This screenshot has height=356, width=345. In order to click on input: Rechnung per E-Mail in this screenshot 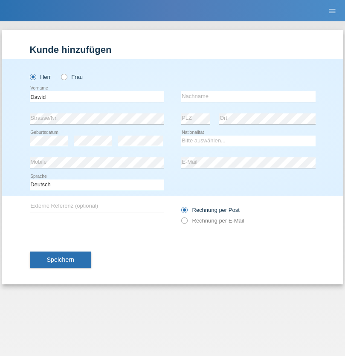, I will do `click(184, 223)`.